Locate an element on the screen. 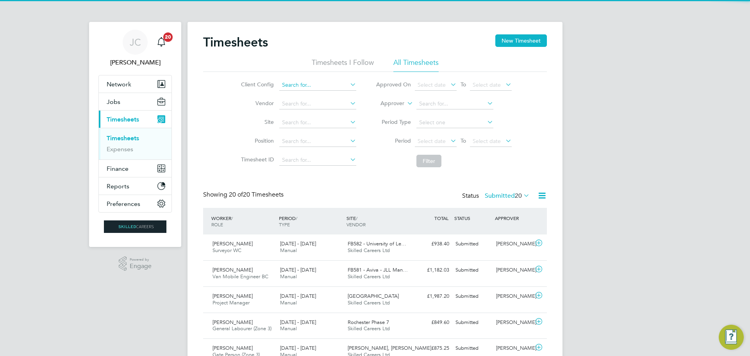 The width and height of the screenshot is (750, 356). div: PERIOD is located at coordinates (310, 221).